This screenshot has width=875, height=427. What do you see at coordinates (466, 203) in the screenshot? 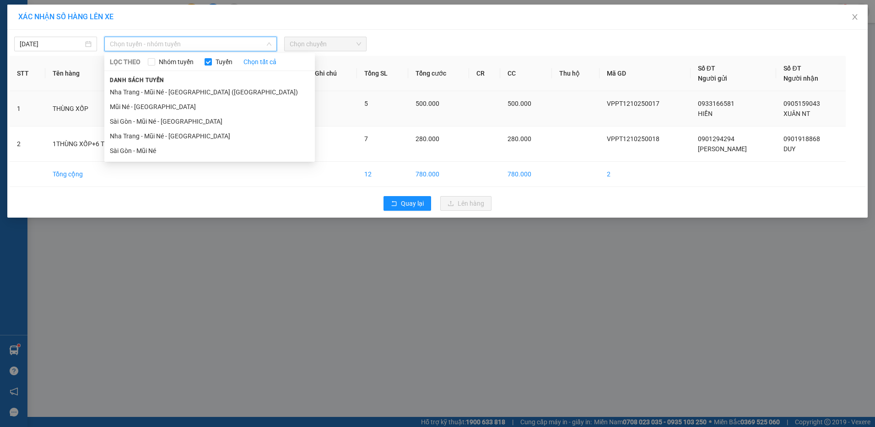
I see `button: uploadLên hàng` at bounding box center [466, 203].